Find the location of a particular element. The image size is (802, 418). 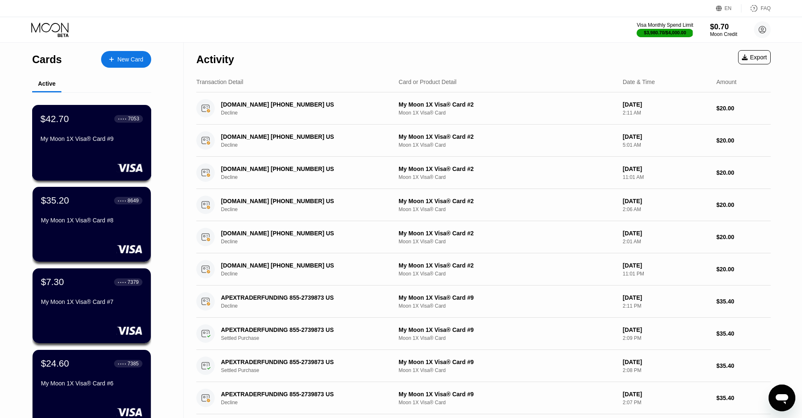

div: 2:11 PM is located at coordinates (666, 306).